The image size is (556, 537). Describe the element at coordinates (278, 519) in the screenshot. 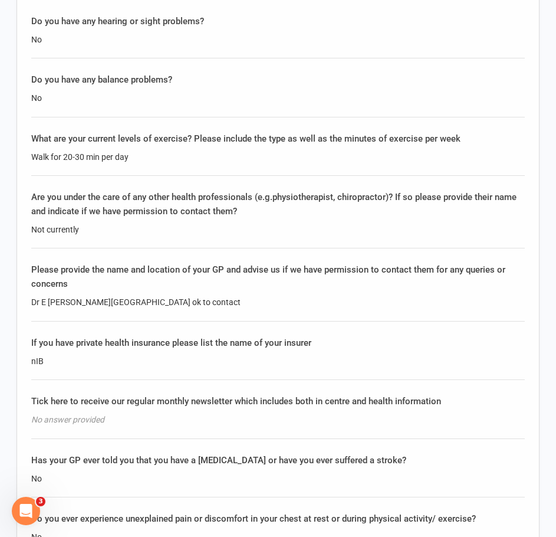

I see `div: Do you ever experience unexplained pain or discomfort in your chest at rest or during physical ac...` at that location.